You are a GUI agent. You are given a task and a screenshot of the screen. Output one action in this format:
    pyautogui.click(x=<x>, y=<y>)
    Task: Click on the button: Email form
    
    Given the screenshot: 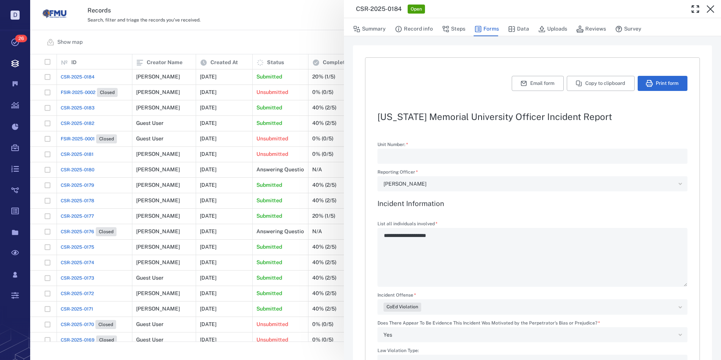 What is the action you would take?
    pyautogui.click(x=538, y=83)
    